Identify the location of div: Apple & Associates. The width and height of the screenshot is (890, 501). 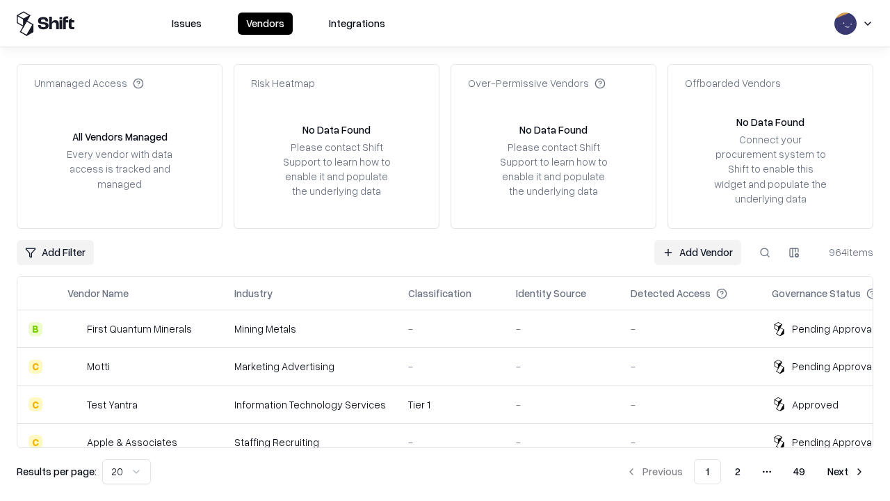
(132, 442).